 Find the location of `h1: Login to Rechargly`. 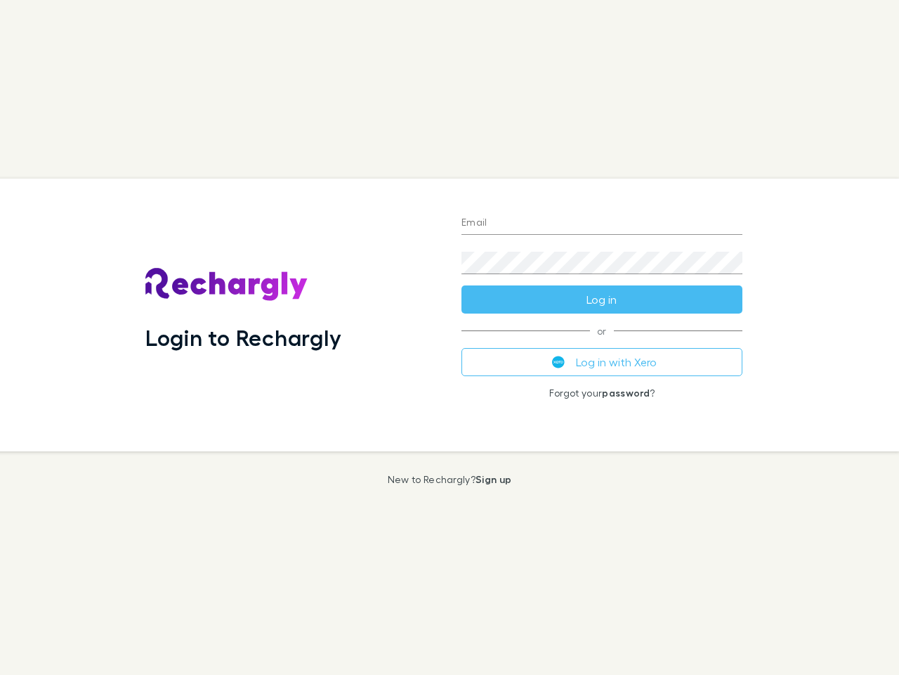

h1: Login to Rechargly is located at coordinates (243, 337).